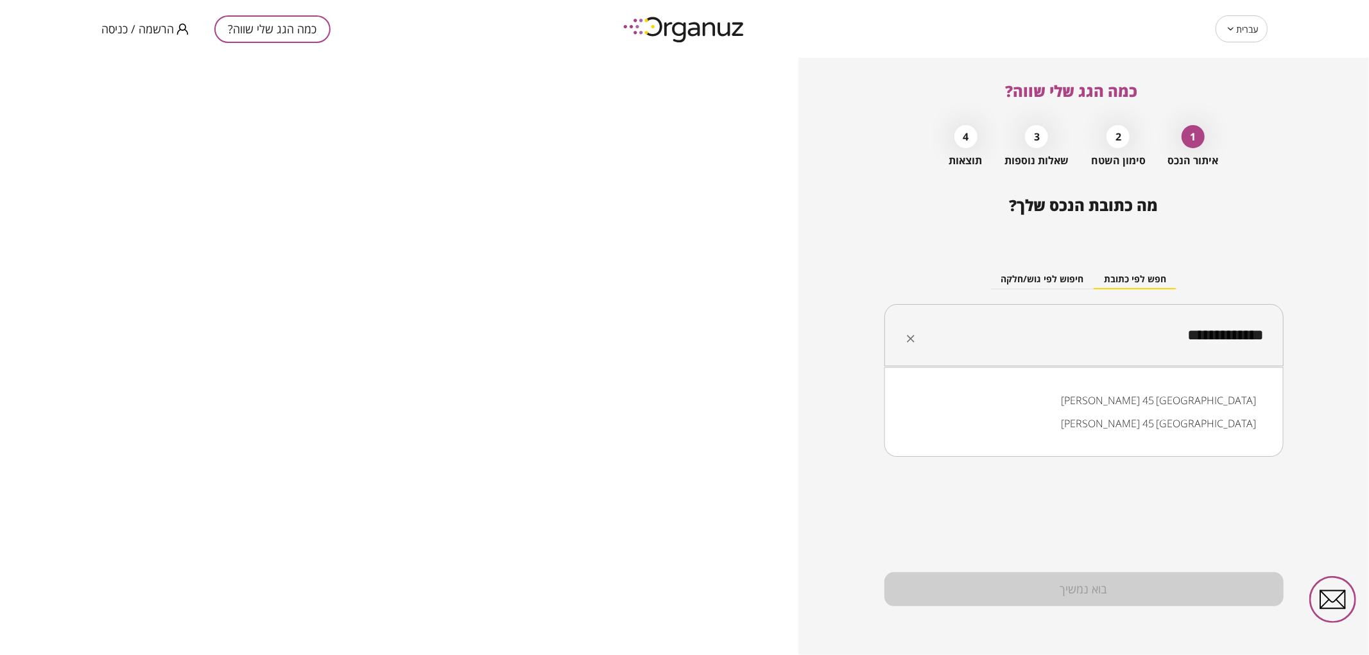 The image size is (1369, 655). Describe the element at coordinates (272, 29) in the screenshot. I see `button: כמה הגג שלי שווה?` at that location.